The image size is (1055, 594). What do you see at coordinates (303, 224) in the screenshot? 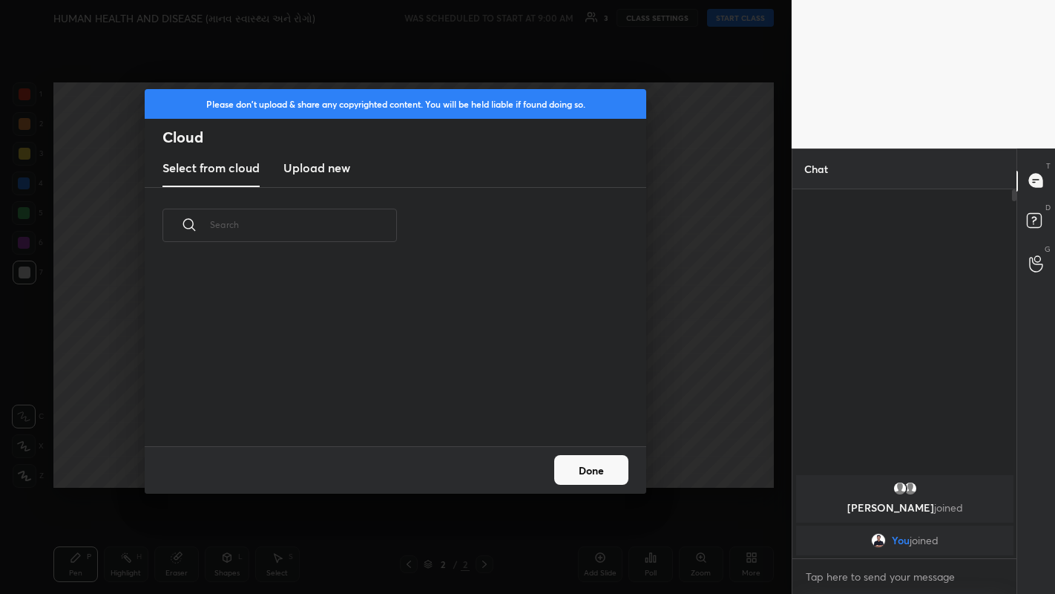
I see `input: Search` at bounding box center [303, 224].